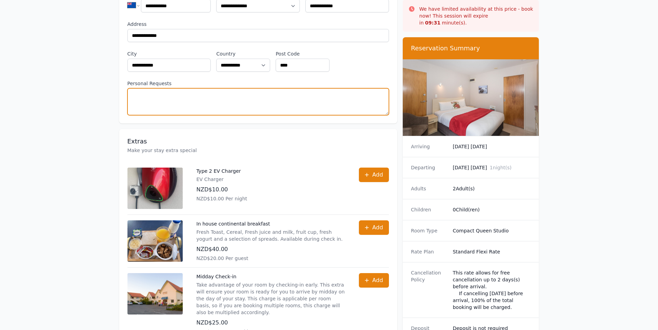  Describe the element at coordinates (476, 16) in the screenshot. I see `p: We have limited availability at this price - book now! This session will expire in minute(s).` at that location.